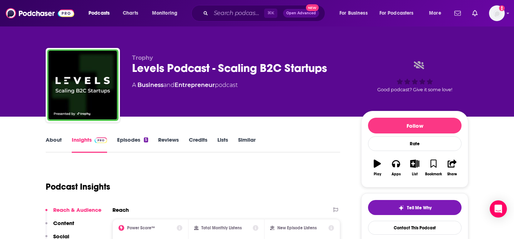 The width and height of the screenshot is (514, 239). I want to click on button: Share, so click(452, 167).